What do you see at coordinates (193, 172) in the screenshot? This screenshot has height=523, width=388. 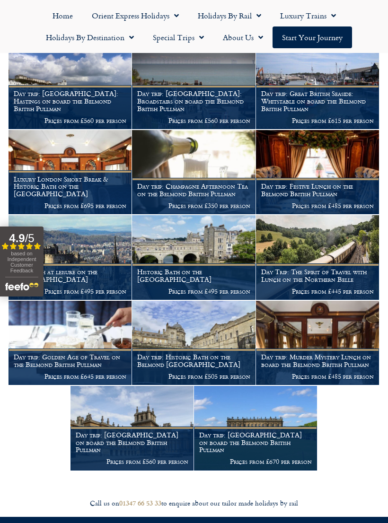 I see `a: Day trip: Champagne Afternoon Tea on the Belmond British Pullman Prices from £350 per person` at bounding box center [193, 172].